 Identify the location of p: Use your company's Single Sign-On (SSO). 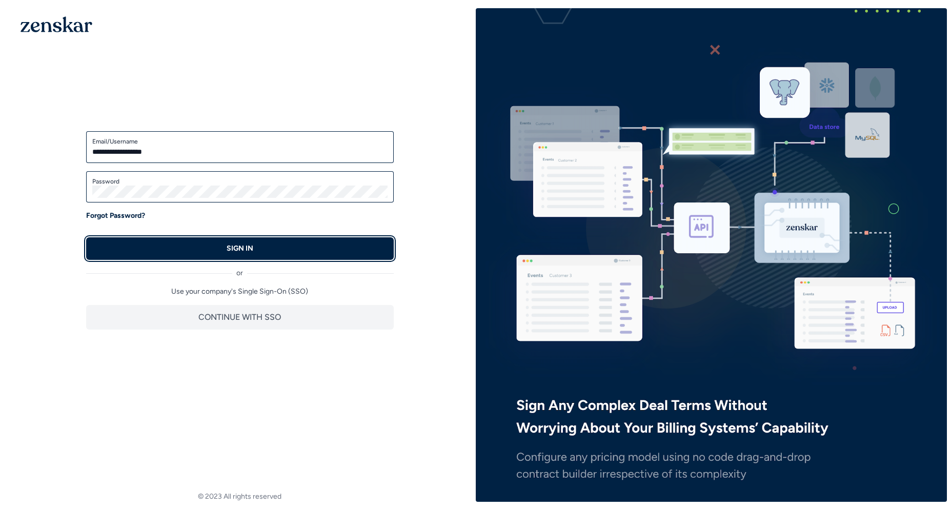
(240, 292).